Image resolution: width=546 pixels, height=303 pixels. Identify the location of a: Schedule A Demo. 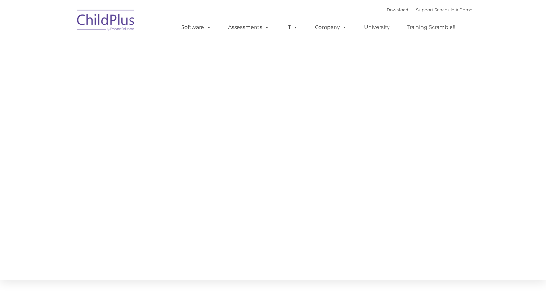
(454, 10).